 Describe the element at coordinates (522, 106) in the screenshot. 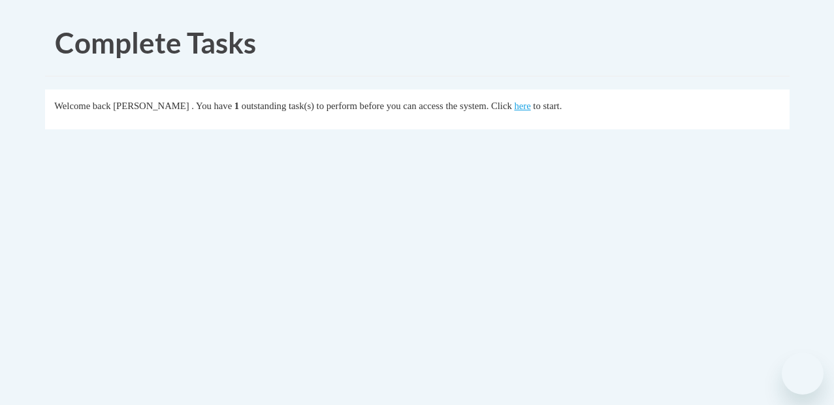

I see `a: here` at that location.